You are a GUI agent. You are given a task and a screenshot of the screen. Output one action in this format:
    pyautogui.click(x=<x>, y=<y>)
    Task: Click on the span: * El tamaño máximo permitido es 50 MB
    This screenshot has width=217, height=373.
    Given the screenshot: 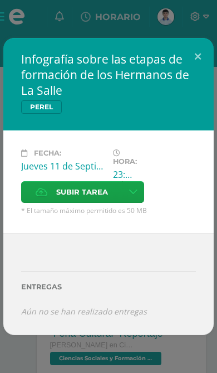 What is the action you would take?
    pyautogui.click(x=109, y=210)
    